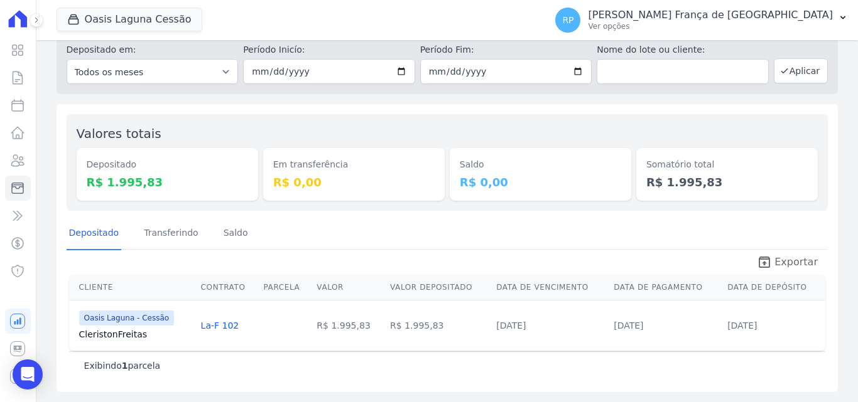 Image resolution: width=858 pixels, height=402 pixels. I want to click on span: Oasis Laguna - Cessão, so click(127, 318).